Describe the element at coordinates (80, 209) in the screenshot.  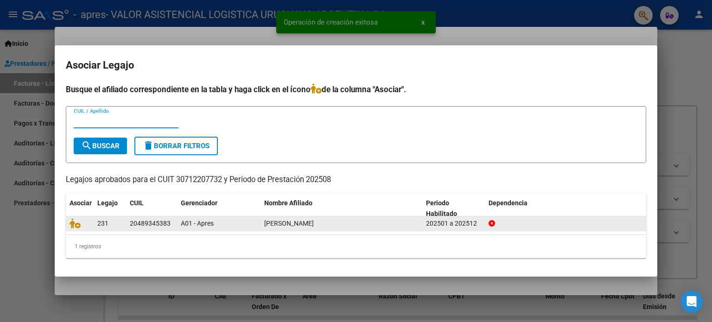
I see `datatable-header-cell: Asociar` at that location.